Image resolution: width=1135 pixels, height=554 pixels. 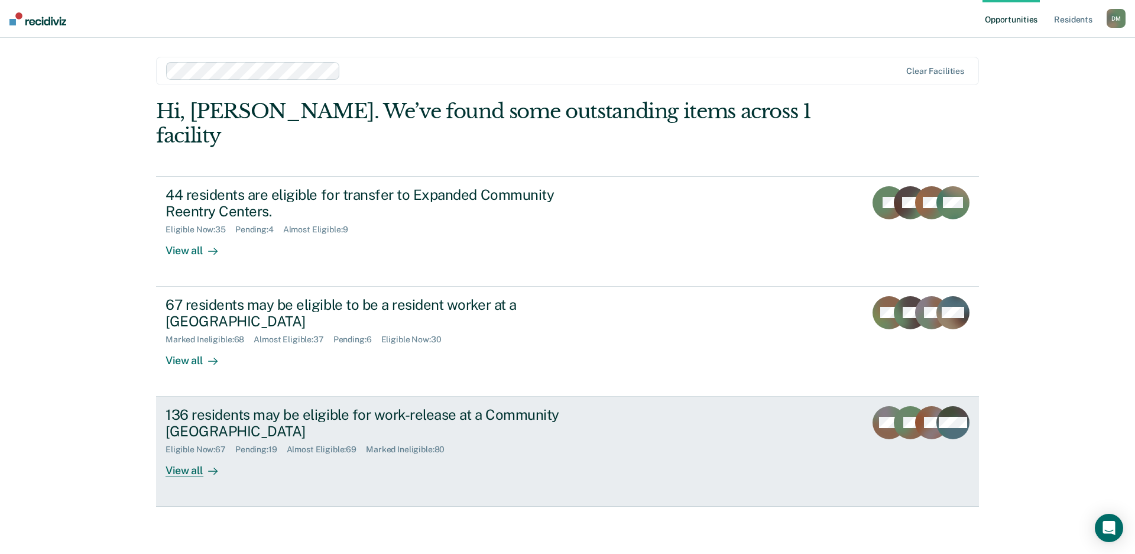 I want to click on div: Almost Eligible : 37, so click(x=293, y=339).